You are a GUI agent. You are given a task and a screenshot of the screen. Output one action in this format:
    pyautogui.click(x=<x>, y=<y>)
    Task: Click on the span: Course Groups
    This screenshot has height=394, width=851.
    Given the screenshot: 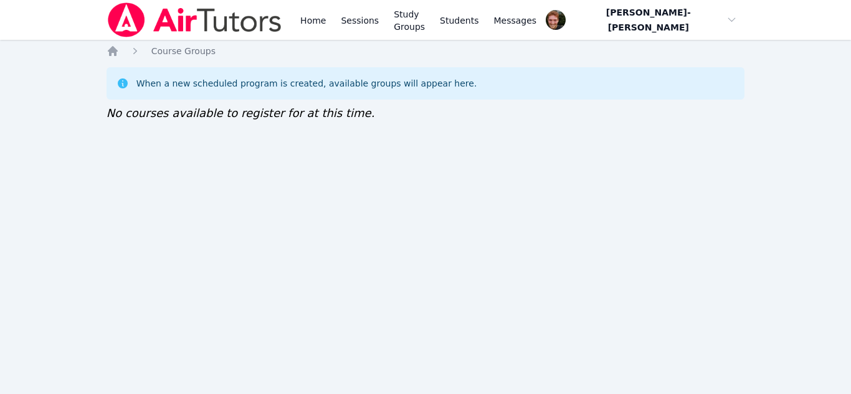 What is the action you would take?
    pyautogui.click(x=183, y=51)
    